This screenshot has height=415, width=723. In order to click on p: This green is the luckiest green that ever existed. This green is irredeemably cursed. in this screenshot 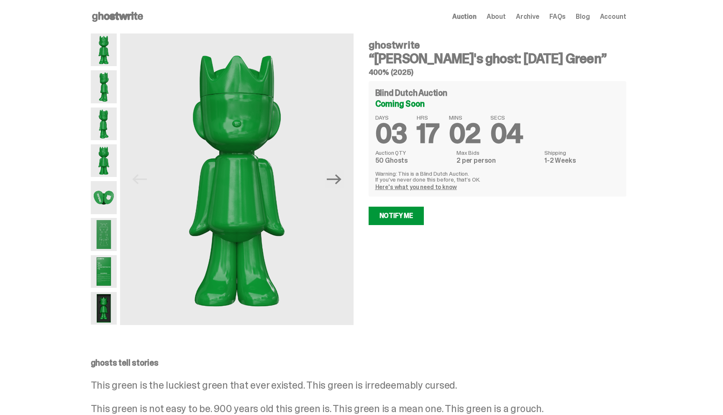, I will do `click(359, 385)`.